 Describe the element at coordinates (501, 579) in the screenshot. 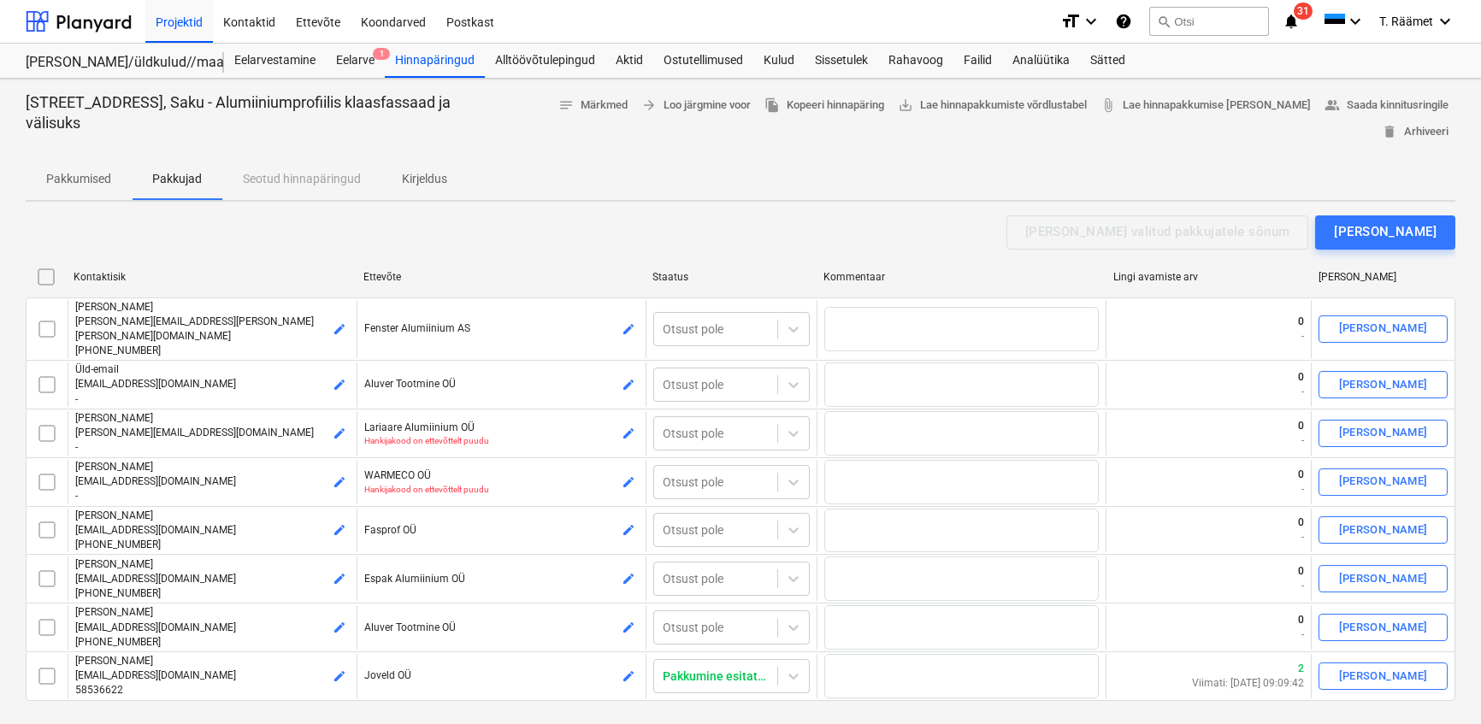

I see `p: Espak Alumiinium OÜ` at that location.